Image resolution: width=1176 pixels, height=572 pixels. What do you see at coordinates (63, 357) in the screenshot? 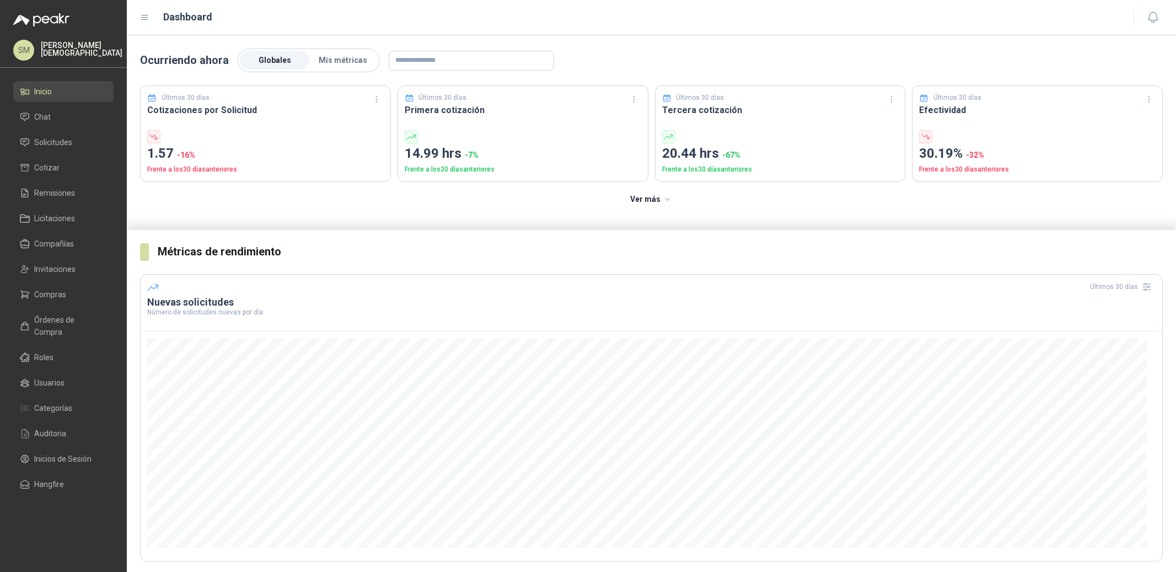
I see `a: Roles` at bounding box center [63, 357].